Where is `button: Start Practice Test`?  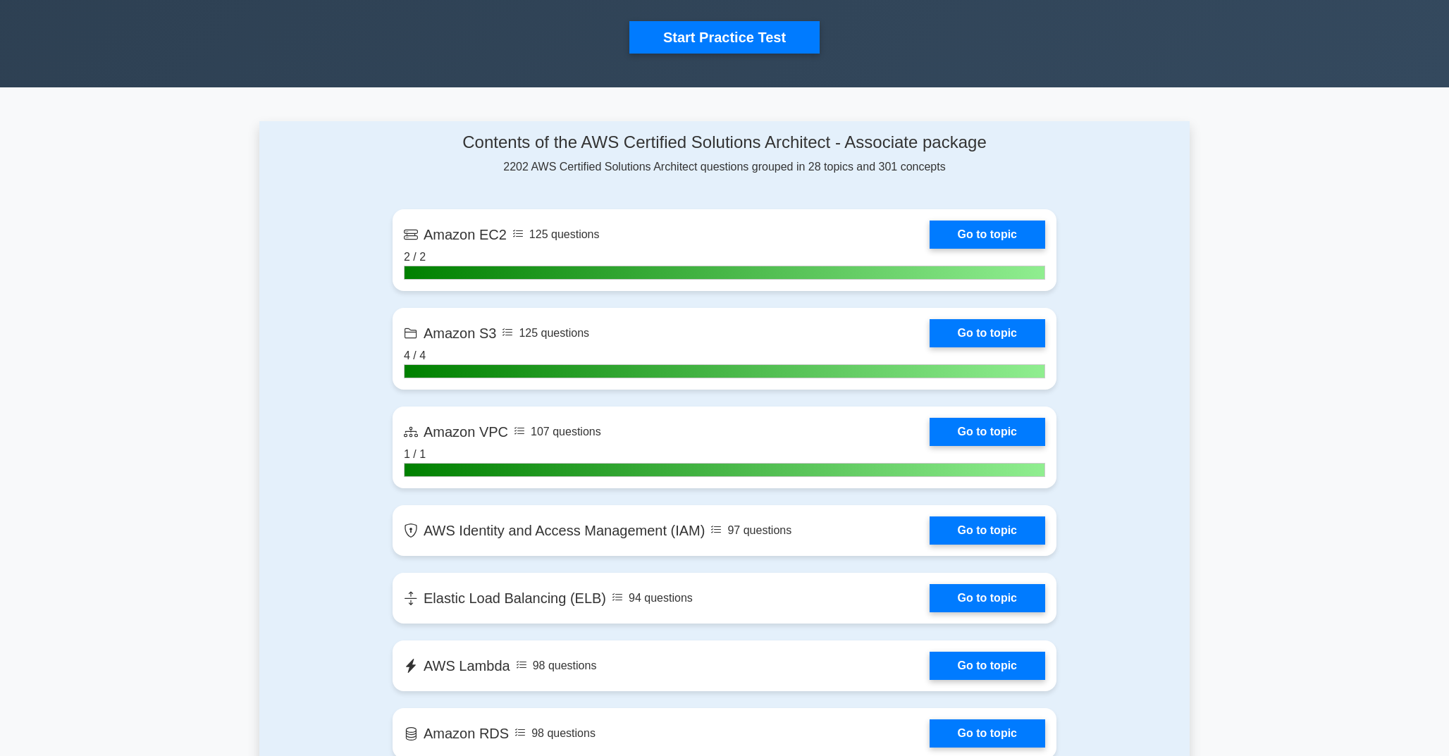
button: Start Practice Test is located at coordinates (725, 37).